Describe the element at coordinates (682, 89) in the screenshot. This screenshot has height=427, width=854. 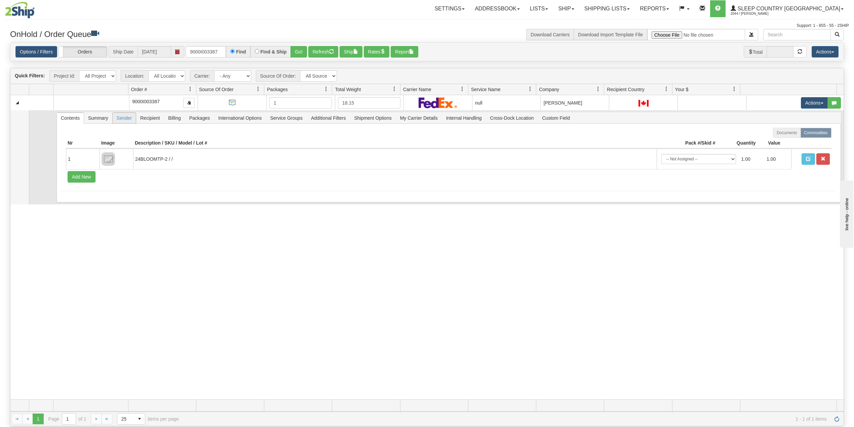
I see `span: Your $` at that location.